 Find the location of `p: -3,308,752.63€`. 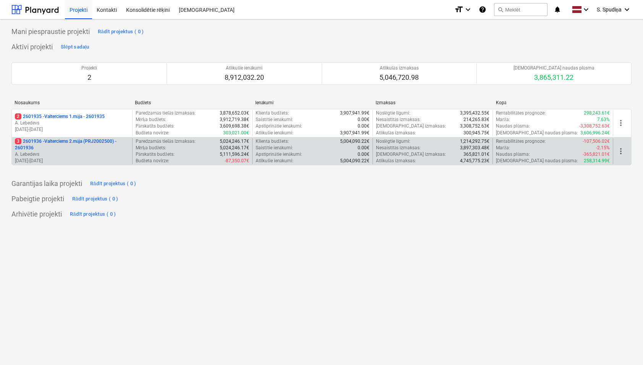

p: -3,308,752.63€ is located at coordinates (594, 126).